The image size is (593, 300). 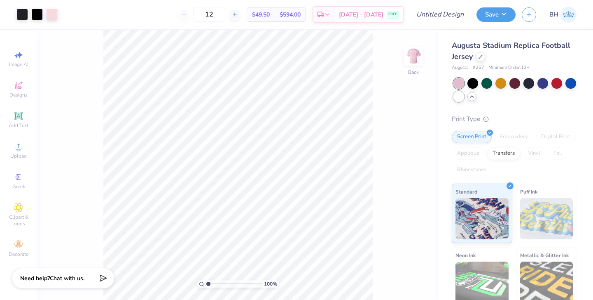 What do you see at coordinates (554, 14) in the screenshot?
I see `span: BH` at bounding box center [554, 14].